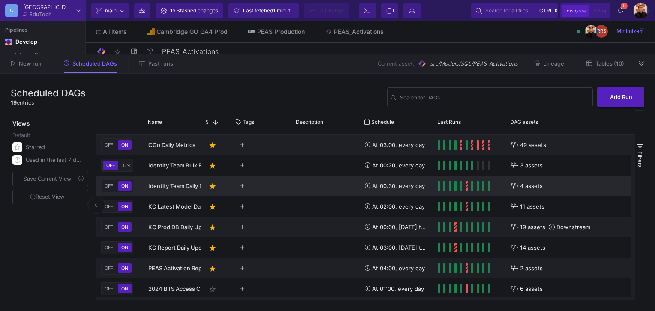  Describe the element at coordinates (620, 11) in the screenshot. I see `button: 11` at that location.